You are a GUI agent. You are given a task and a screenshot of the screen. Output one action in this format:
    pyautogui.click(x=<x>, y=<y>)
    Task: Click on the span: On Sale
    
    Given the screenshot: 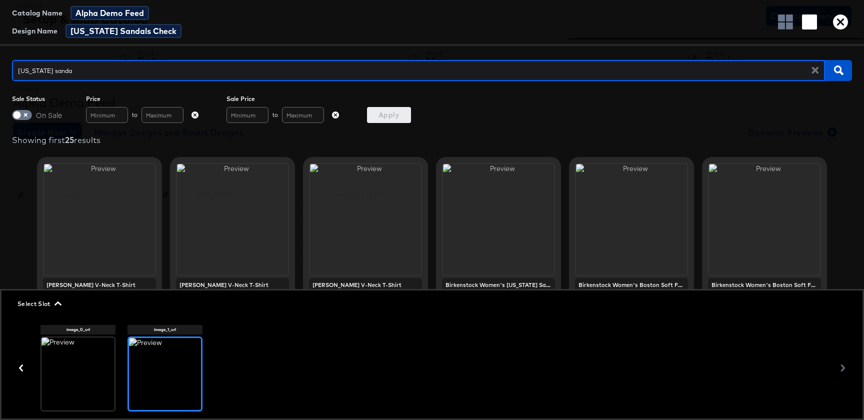 What is the action you would take?
    pyautogui.click(x=49, y=115)
    